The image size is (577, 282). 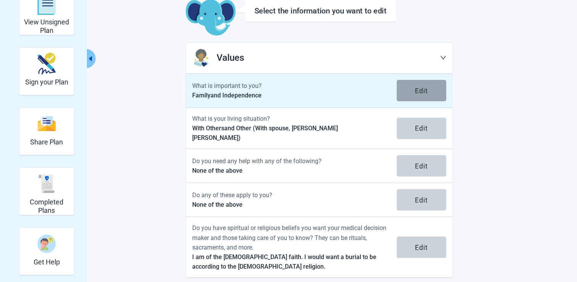 I want to click on h2: View Unsigned Plan, so click(x=47, y=26).